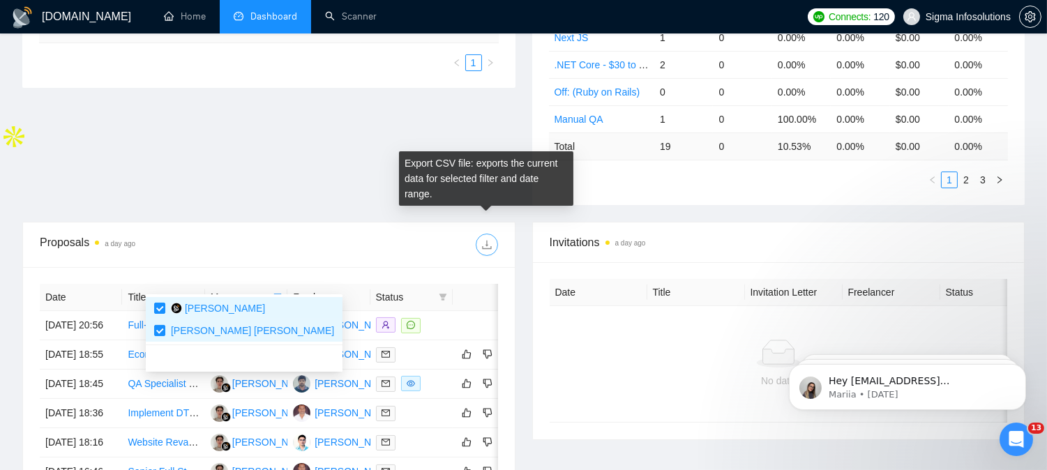 This screenshot has height=470, width=1047. Describe the element at coordinates (268, 354) in the screenshot. I see `a: Ecommerce Application Development and Support Team Needed` at that location.